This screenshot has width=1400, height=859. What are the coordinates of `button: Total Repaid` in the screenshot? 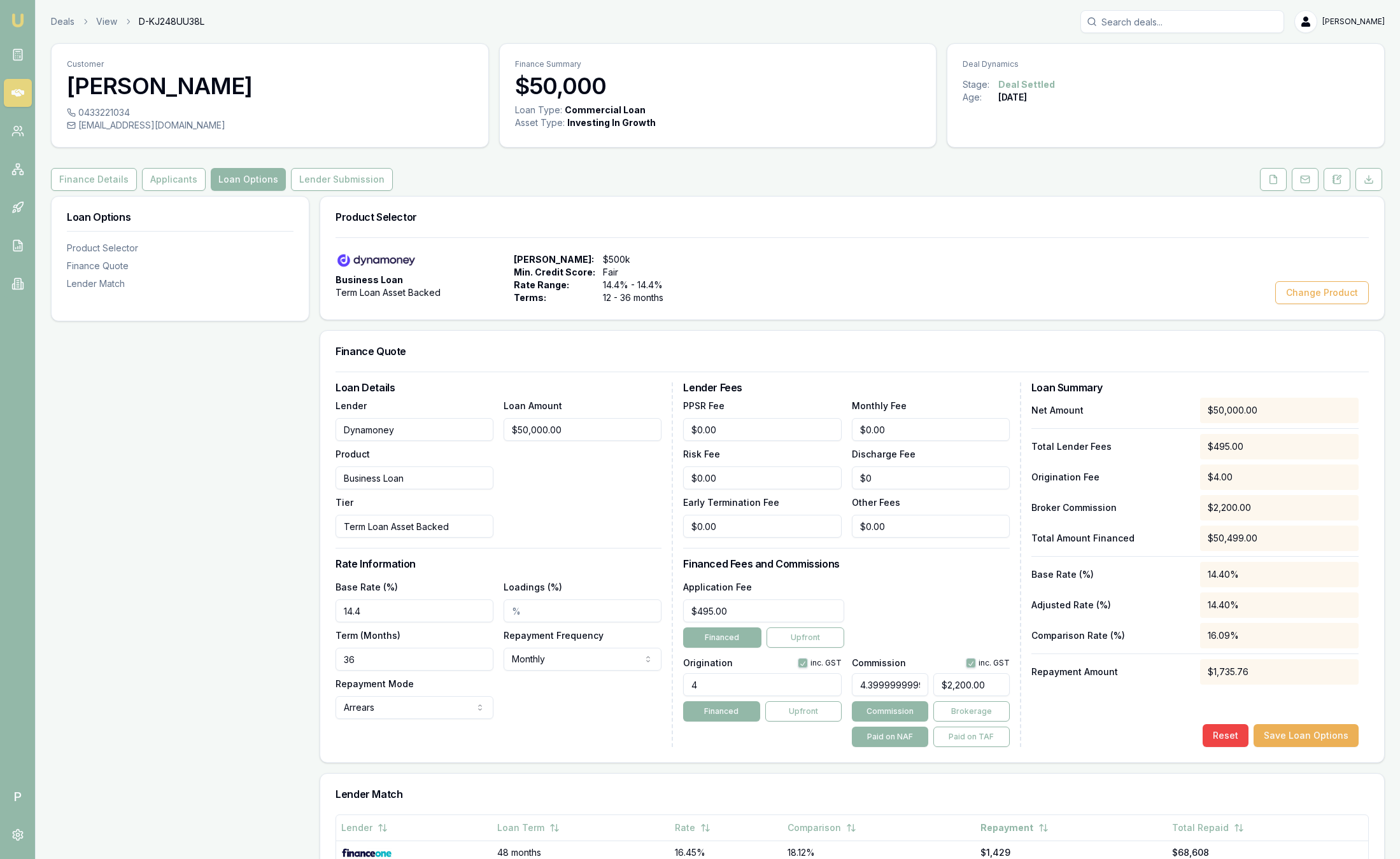 It's located at (1209, 828).